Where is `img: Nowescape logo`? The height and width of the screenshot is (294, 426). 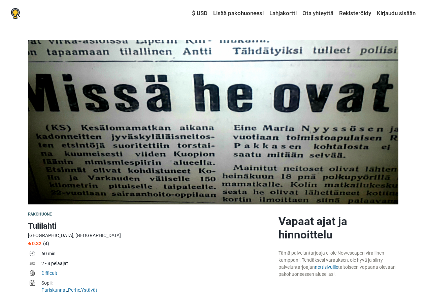
img: Nowescape logo is located at coordinates (15, 13).